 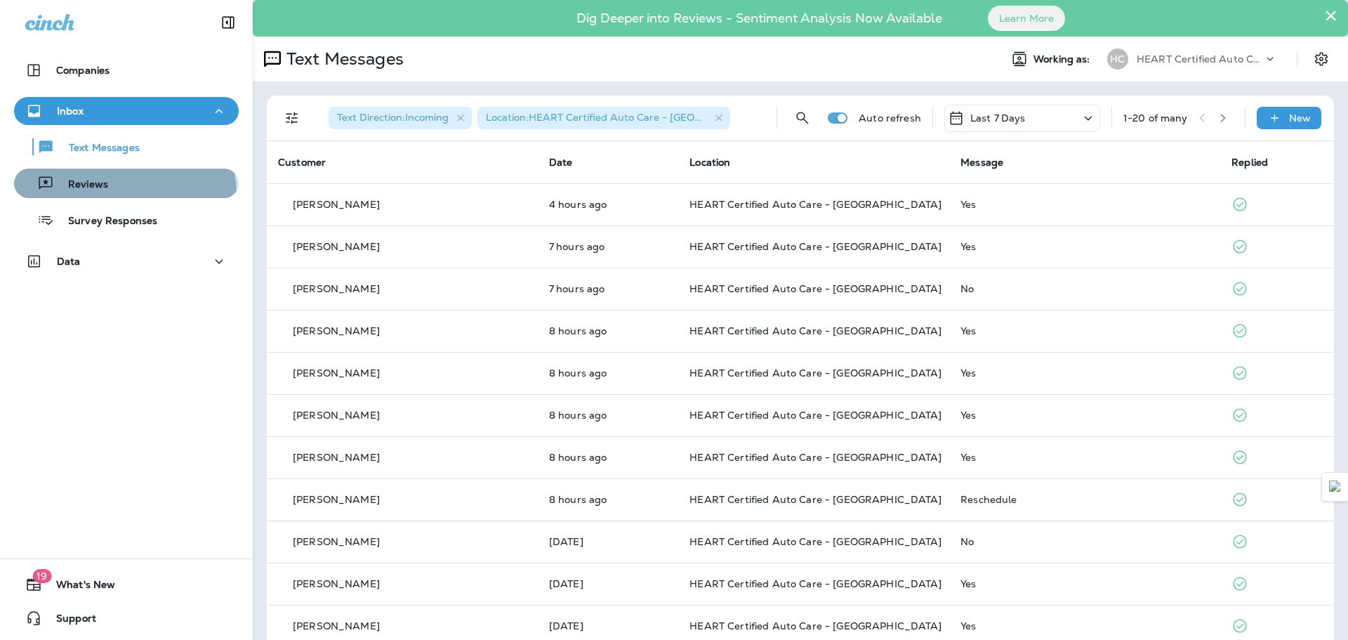 I want to click on button: Collapse Sidebar, so click(x=228, y=22).